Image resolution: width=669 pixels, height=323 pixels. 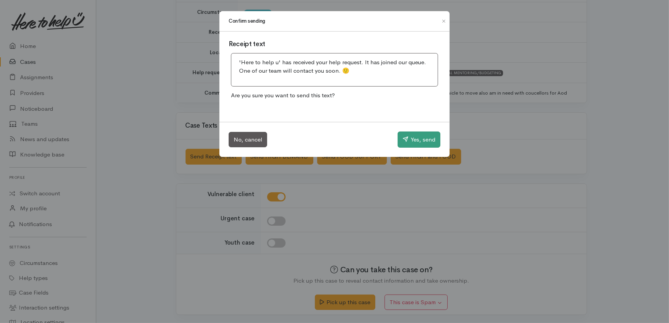 What do you see at coordinates (335, 95) in the screenshot?
I see `p: Are you sure you want to send this text?` at bounding box center [335, 95].